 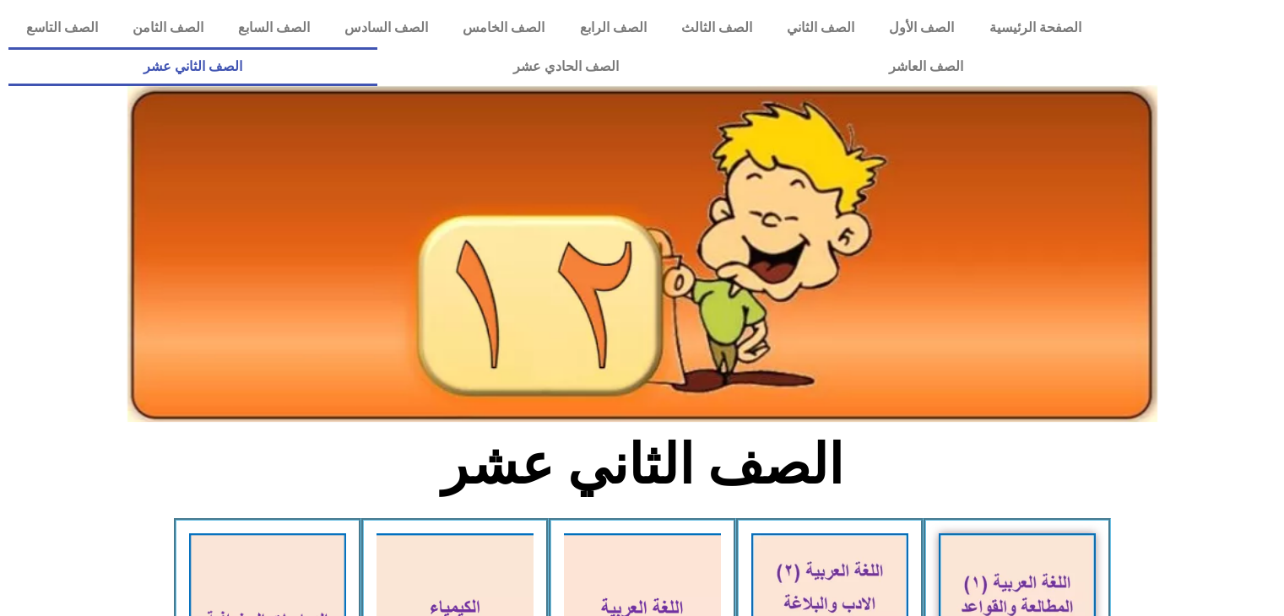 What do you see at coordinates (716, 28) in the screenshot?
I see `a: الصف الثالث` at bounding box center [716, 28].